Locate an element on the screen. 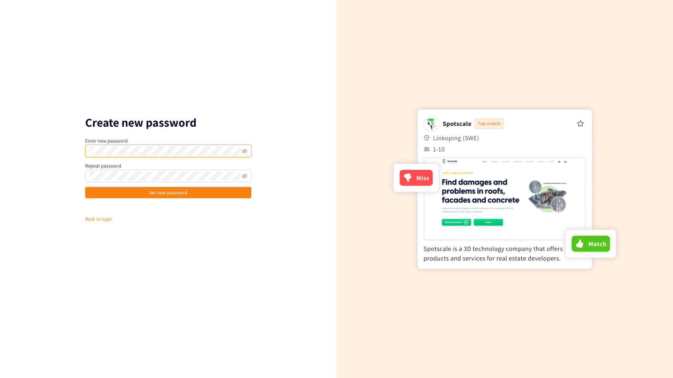 The width and height of the screenshot is (673, 378). button: Set new password is located at coordinates (168, 192).